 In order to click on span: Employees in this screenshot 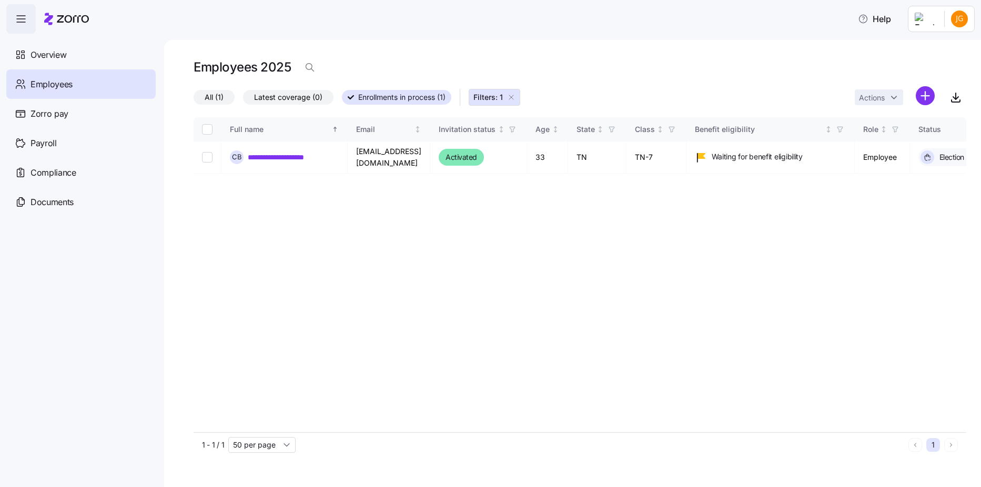, I will do `click(52, 84)`.